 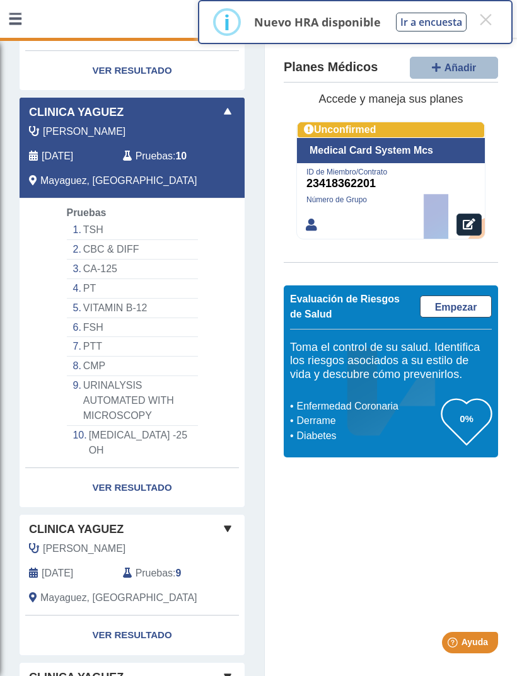 What do you see at coordinates (132, 230) in the screenshot?
I see `li: TSH` at bounding box center [132, 230].